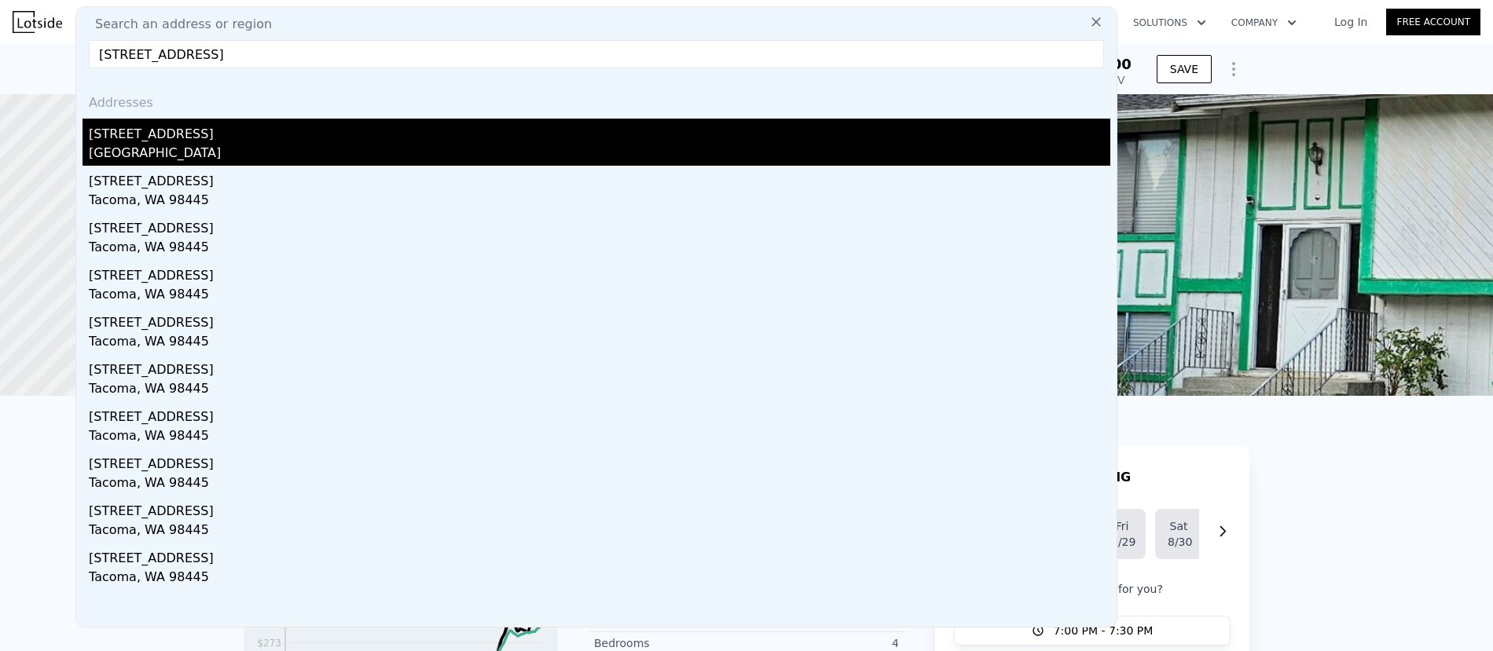 The height and width of the screenshot is (651, 1493). I want to click on button: Company, so click(1263, 23).